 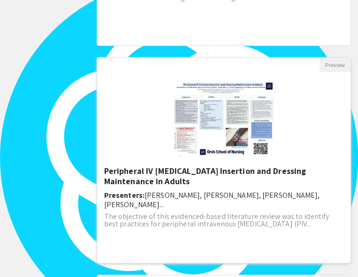 What do you see at coordinates (224, 160) in the screenshot?
I see `div: Open Presentation <p>Peripheral IV Catheter Insertion and Dressing Maintenance in Adults</p>` at bounding box center [224, 160].